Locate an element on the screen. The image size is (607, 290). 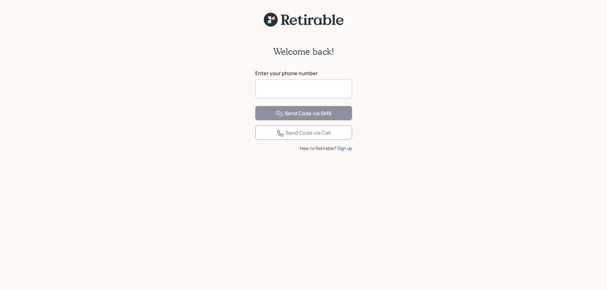
button: Send Code via SMS is located at coordinates (304, 113).